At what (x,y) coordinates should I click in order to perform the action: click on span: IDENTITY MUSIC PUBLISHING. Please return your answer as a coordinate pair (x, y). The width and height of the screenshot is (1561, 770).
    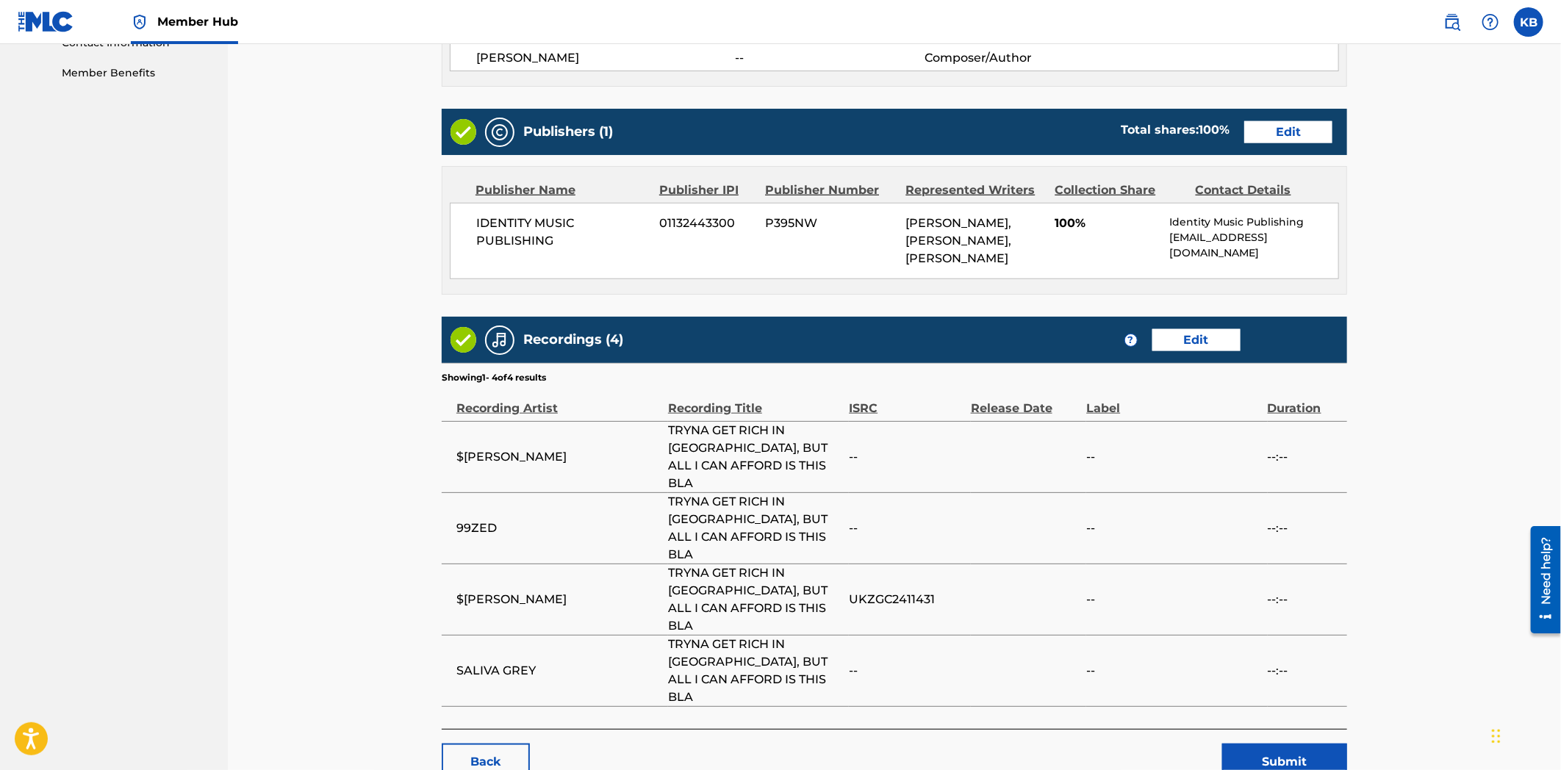
    Looking at the image, I should click on (562, 232).